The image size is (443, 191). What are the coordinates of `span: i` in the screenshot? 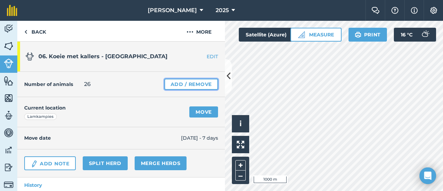 It's located at (241, 123).